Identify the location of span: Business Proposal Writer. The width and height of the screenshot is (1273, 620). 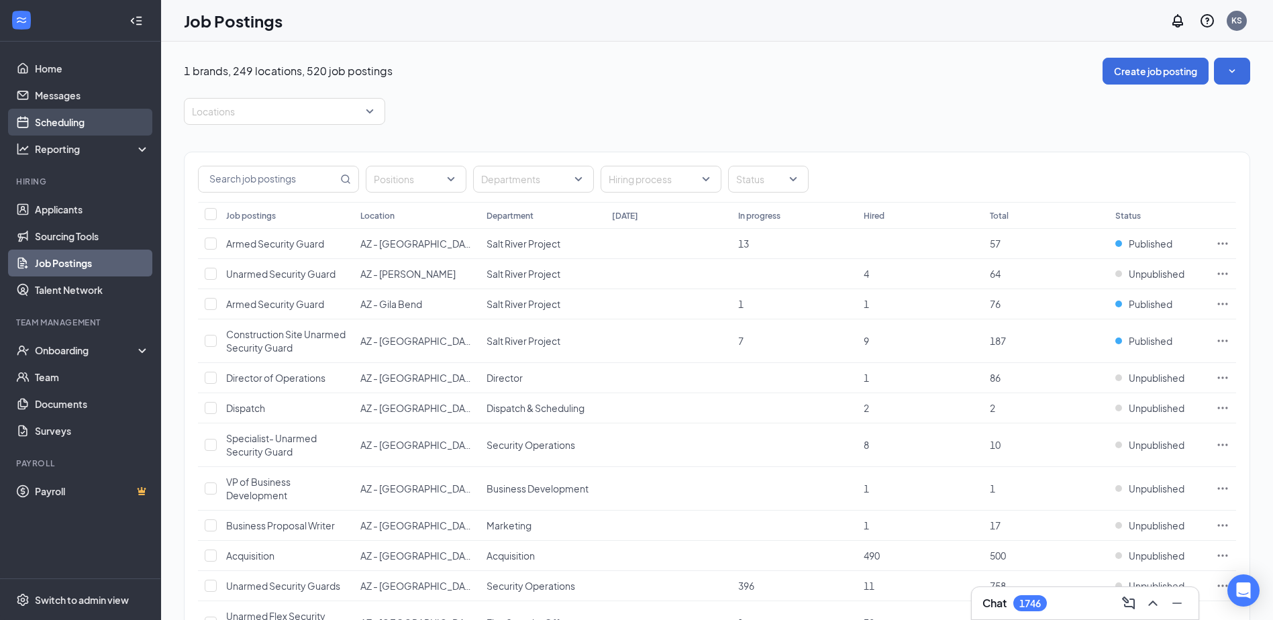
(280, 525).